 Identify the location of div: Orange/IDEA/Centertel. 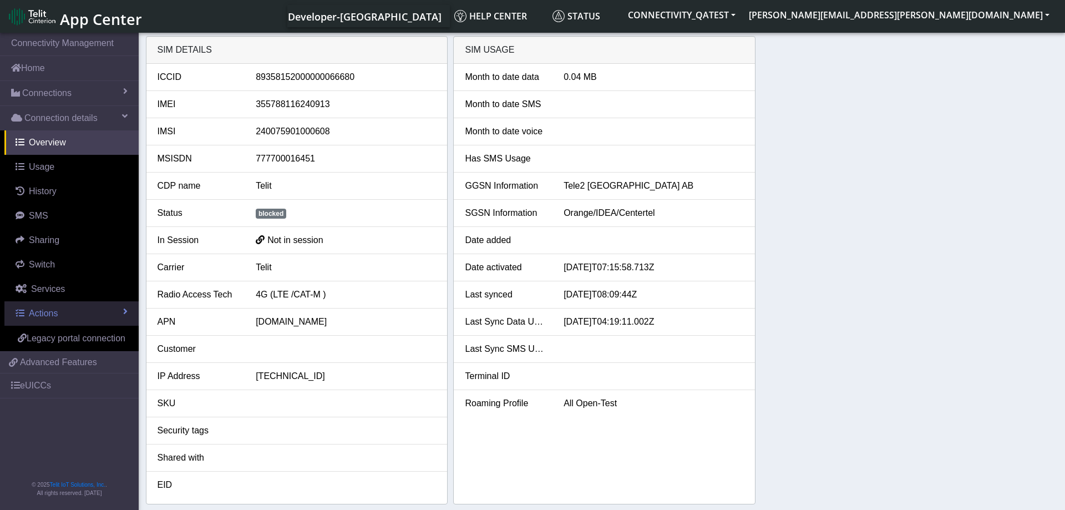
(654, 213).